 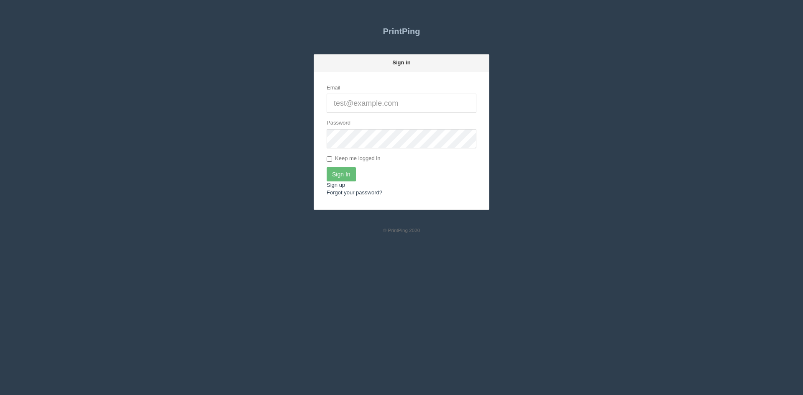 What do you see at coordinates (402, 103) in the screenshot?
I see `input: test@example.com` at bounding box center [402, 103].